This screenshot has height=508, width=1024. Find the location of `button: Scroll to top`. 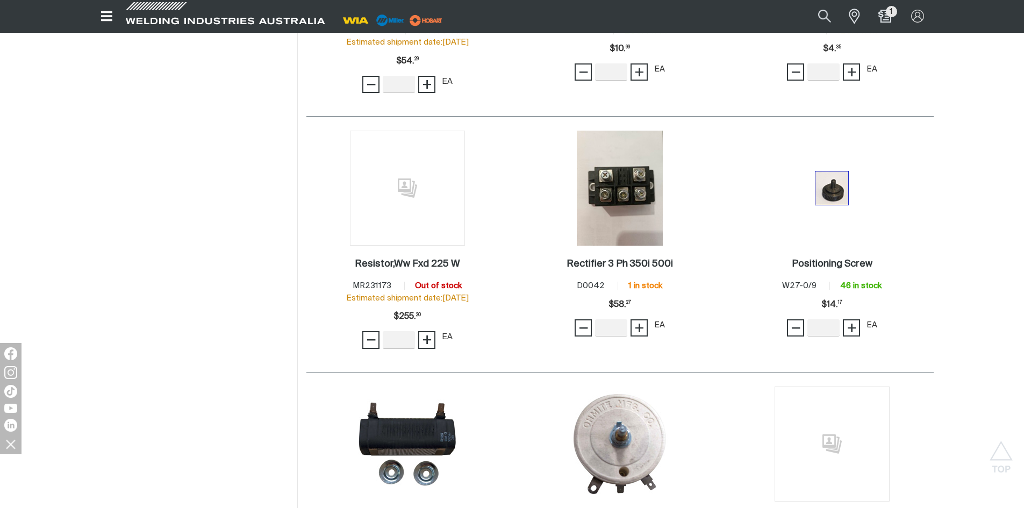

button: Scroll to top is located at coordinates (1001, 453).